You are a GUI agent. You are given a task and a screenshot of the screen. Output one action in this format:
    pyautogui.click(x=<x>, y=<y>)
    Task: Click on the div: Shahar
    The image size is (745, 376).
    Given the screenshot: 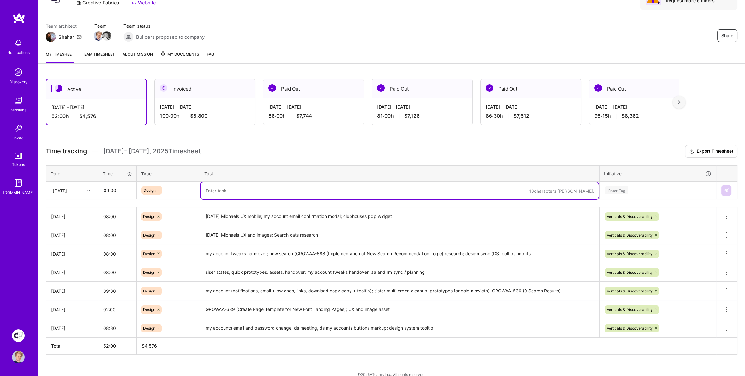 What is the action you would take?
    pyautogui.click(x=66, y=37)
    